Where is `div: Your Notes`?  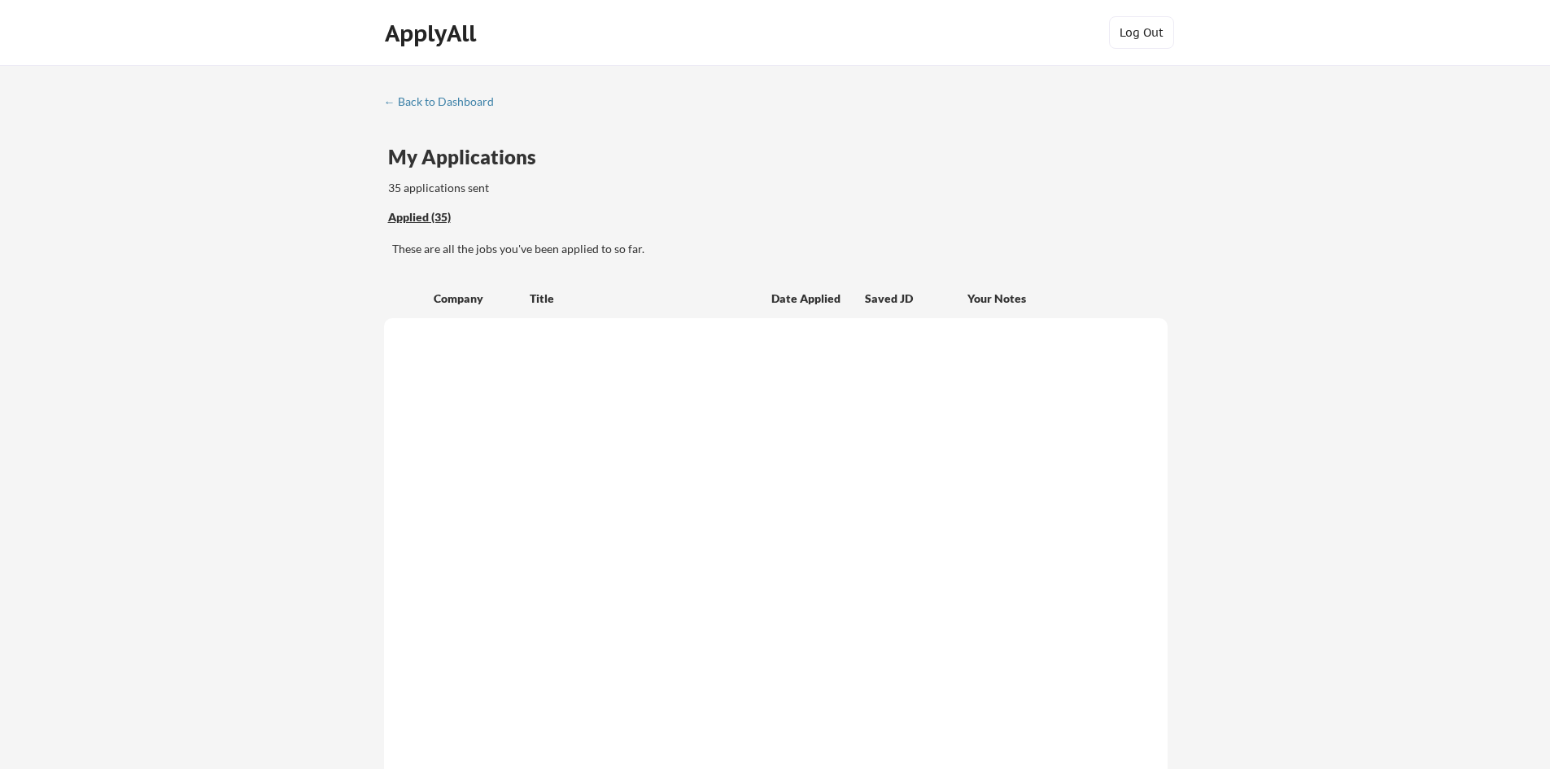
div: Your Notes is located at coordinates (1060, 299).